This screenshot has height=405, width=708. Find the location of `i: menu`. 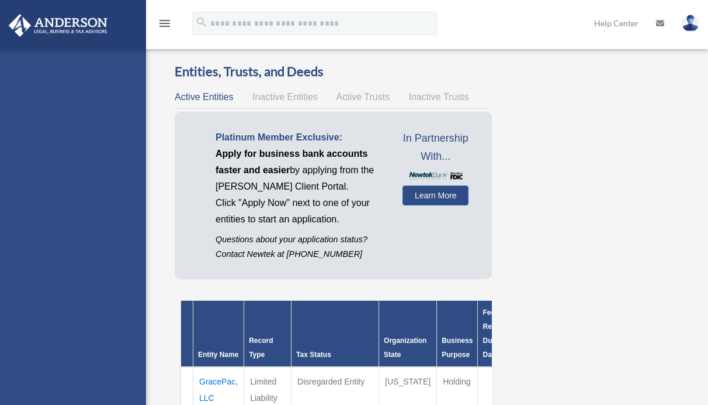

i: menu is located at coordinates (165, 23).